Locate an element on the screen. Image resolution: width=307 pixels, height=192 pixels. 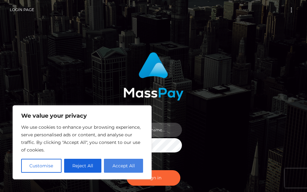
button: Customise is located at coordinates (41, 166).